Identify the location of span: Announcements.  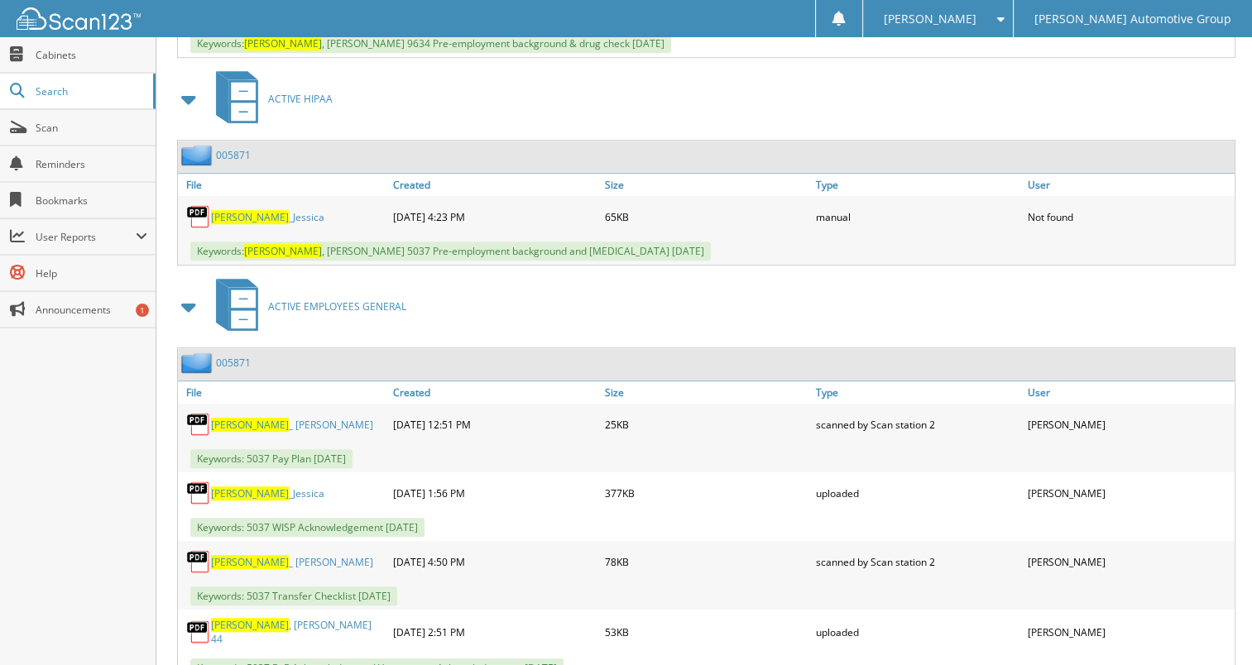
(91, 309).